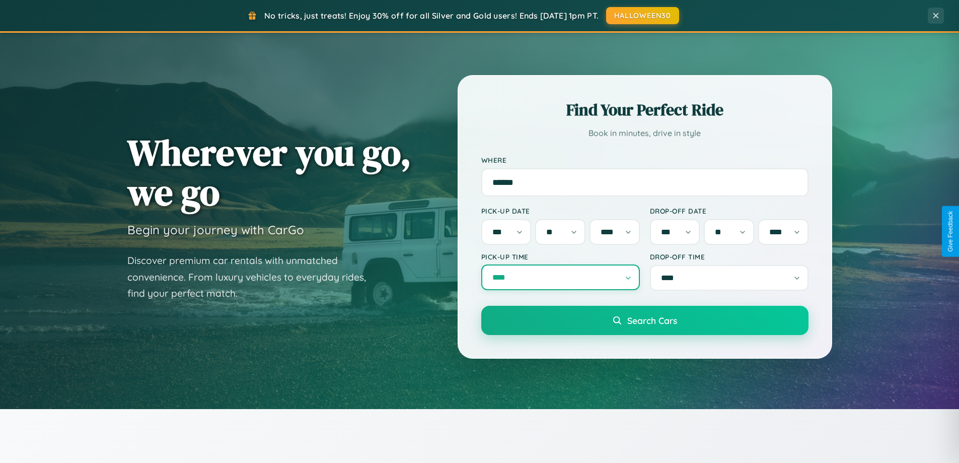 The image size is (959, 463). I want to click on p: Discover premium car rentals with unmatched convenience. From luxury vehicles to everyday rides, ..., so click(253, 277).